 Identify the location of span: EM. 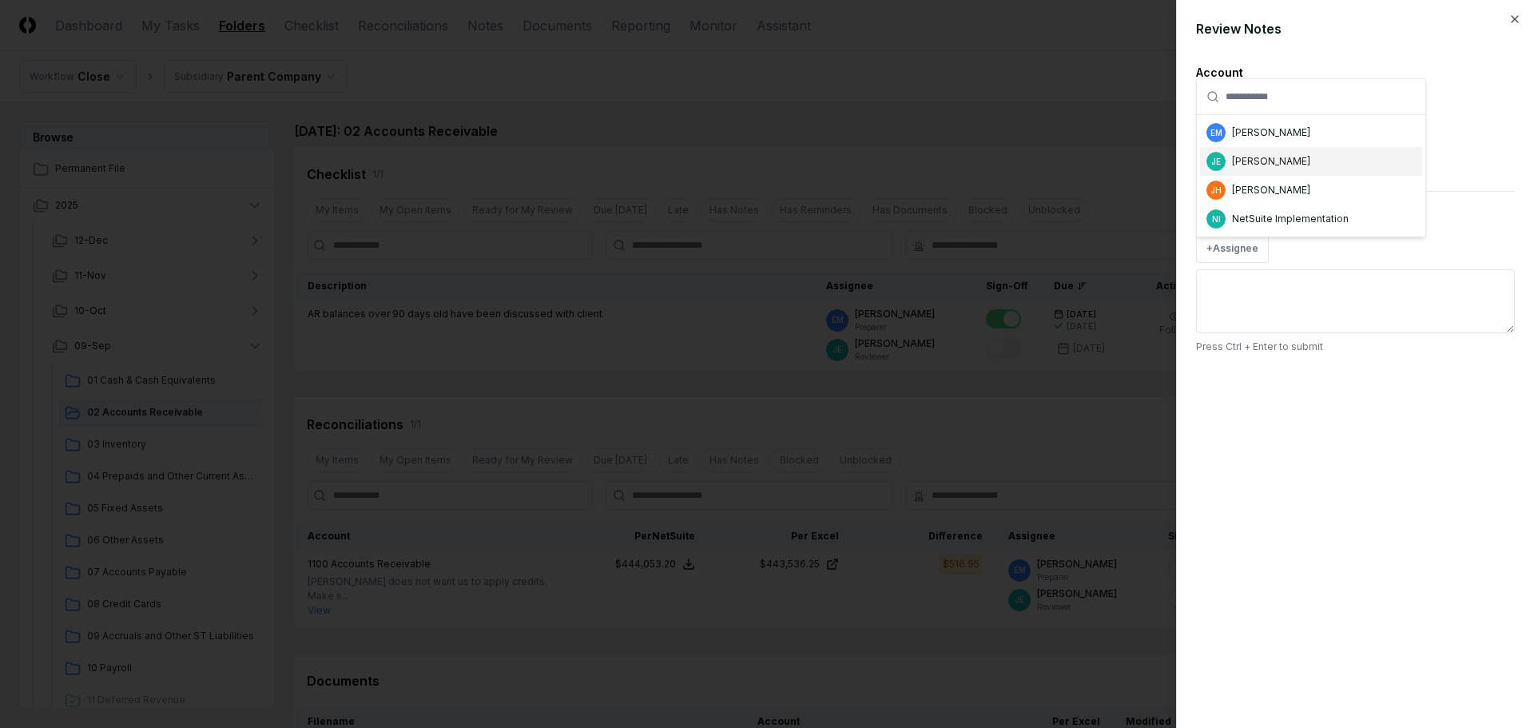
(1216, 133).